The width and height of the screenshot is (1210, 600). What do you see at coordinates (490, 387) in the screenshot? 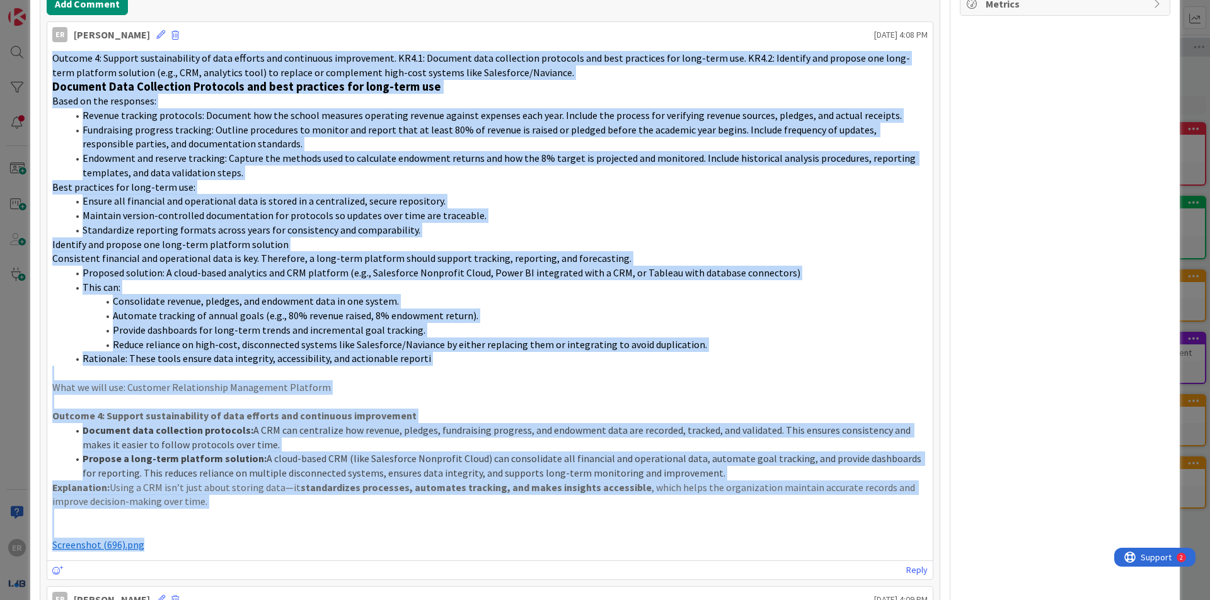
I see `p: What we will use: Customer Relationship Management Platform` at bounding box center [490, 387].